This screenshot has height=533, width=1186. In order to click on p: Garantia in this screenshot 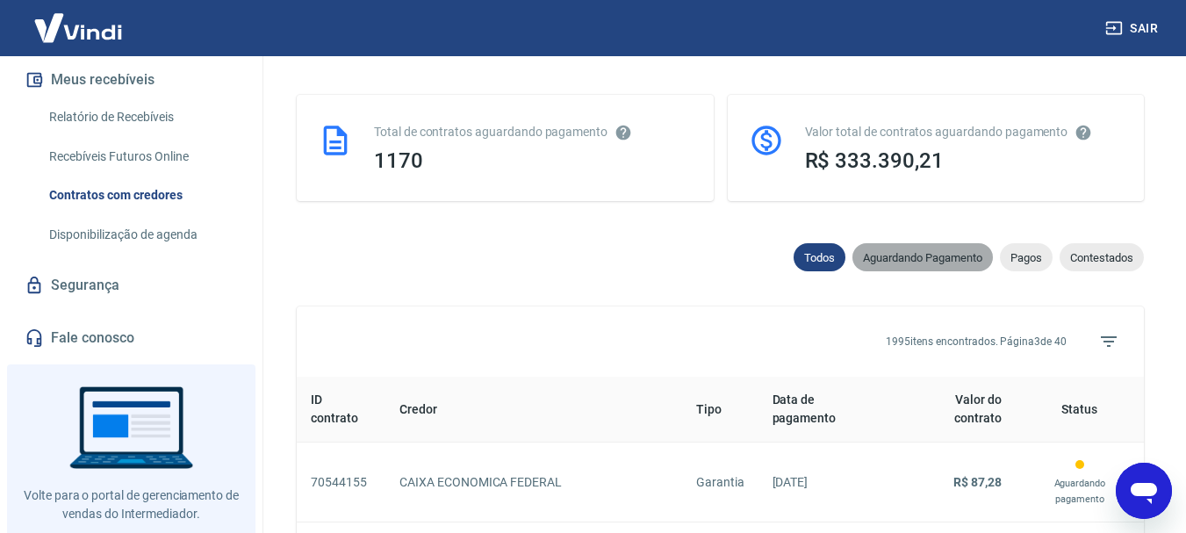, I will do `click(720, 482)`.